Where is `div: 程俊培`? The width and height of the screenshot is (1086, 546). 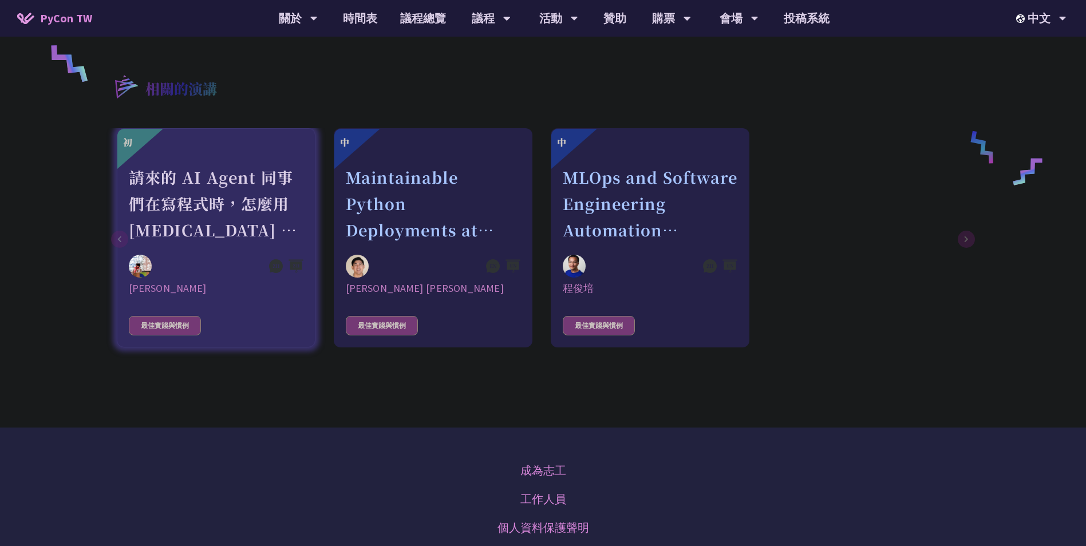
div: 程俊培 is located at coordinates (650, 289).